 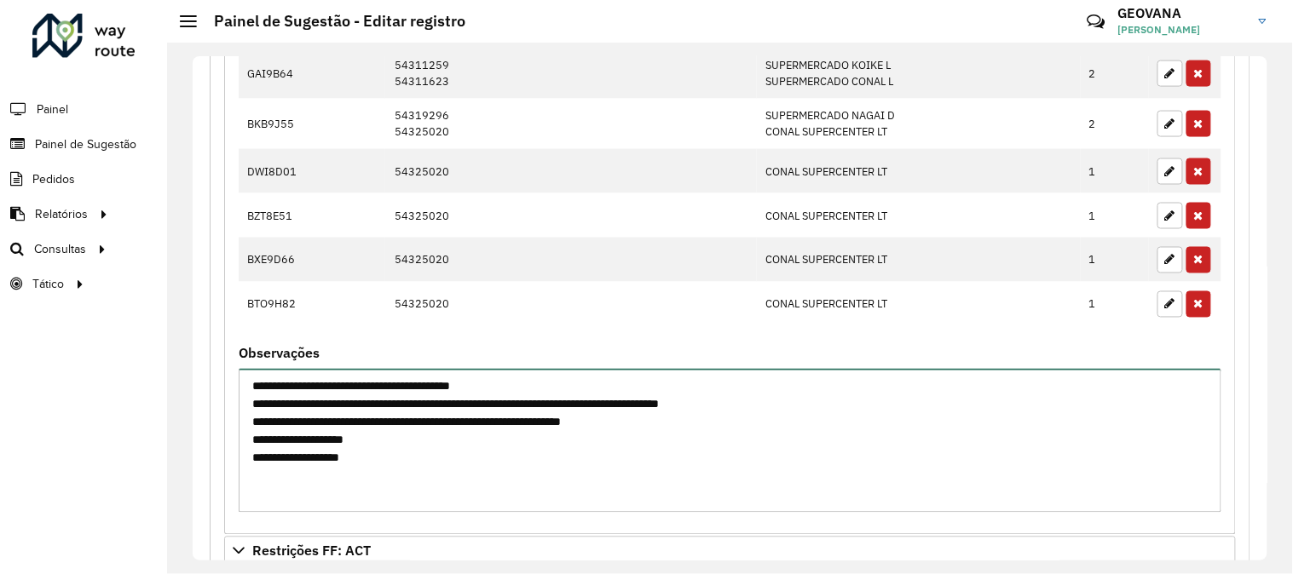 I want to click on td: SUPERMERCADO KOIKE L SUPERMERCADO CONAL L, so click(x=919, y=73).